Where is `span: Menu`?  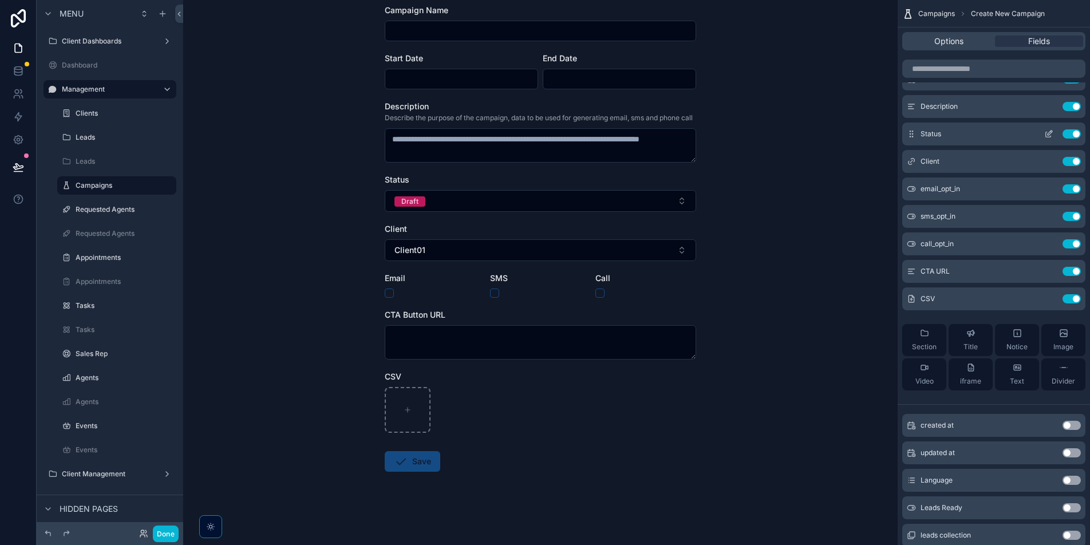
span: Menu is located at coordinates (72, 14).